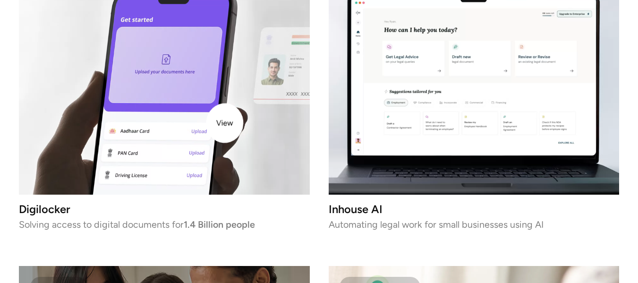  I want to click on h3: Inhouse AI, so click(474, 210).